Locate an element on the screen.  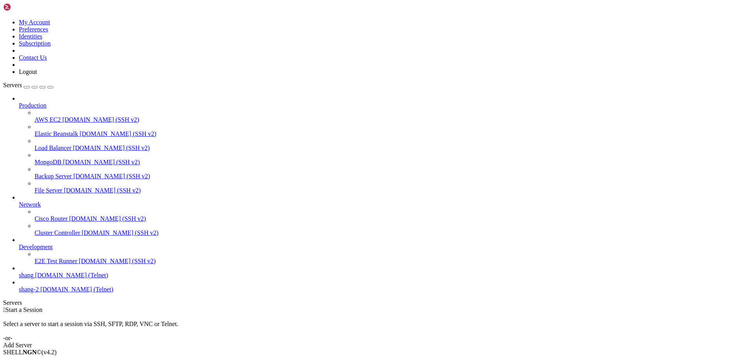
span: shang-2 is located at coordinates (29, 289).